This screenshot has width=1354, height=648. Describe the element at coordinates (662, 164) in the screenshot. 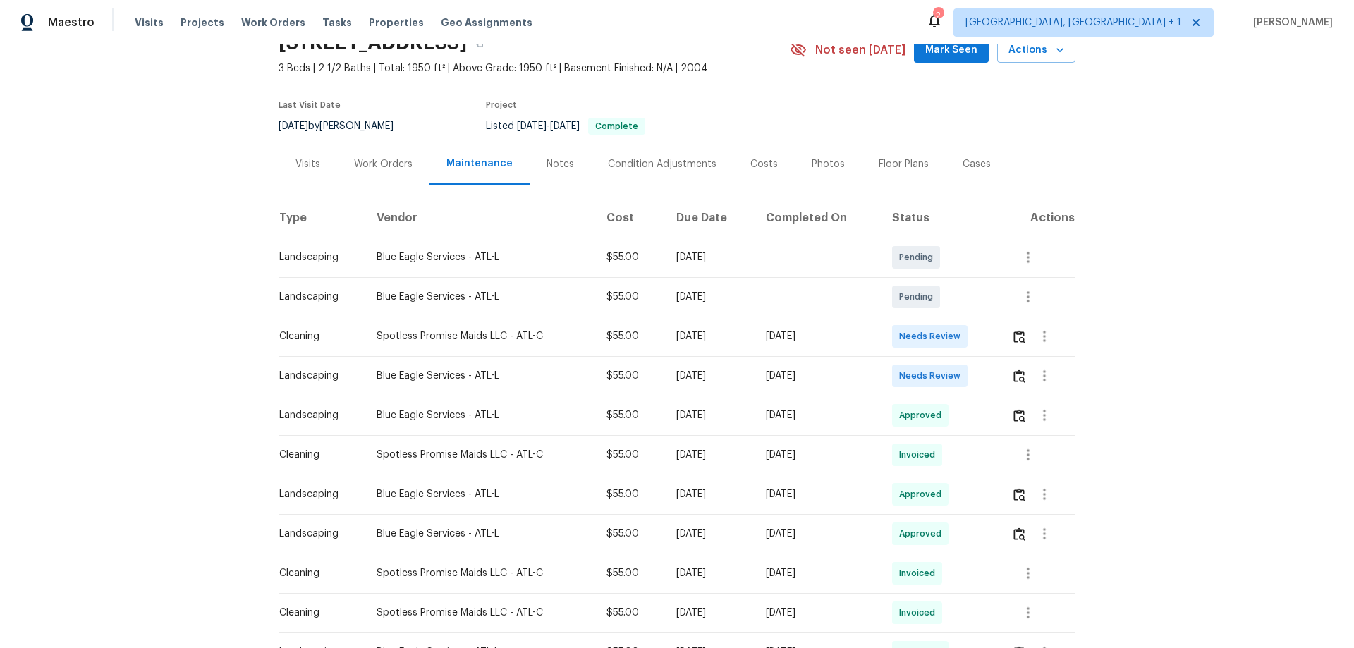

I see `div: Condition Adjustments` at that location.